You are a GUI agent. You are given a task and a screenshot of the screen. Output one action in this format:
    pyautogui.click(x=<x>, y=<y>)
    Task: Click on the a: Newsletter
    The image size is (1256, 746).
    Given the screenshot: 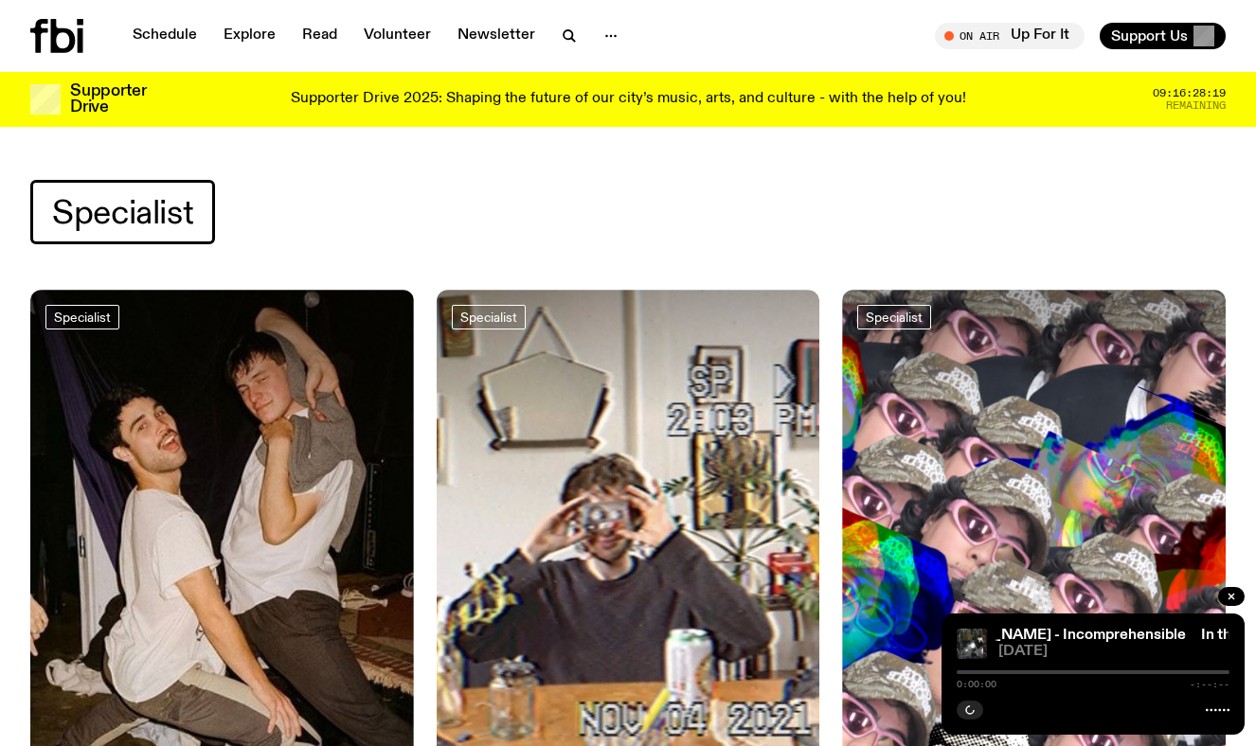 What is the action you would take?
    pyautogui.click(x=496, y=36)
    